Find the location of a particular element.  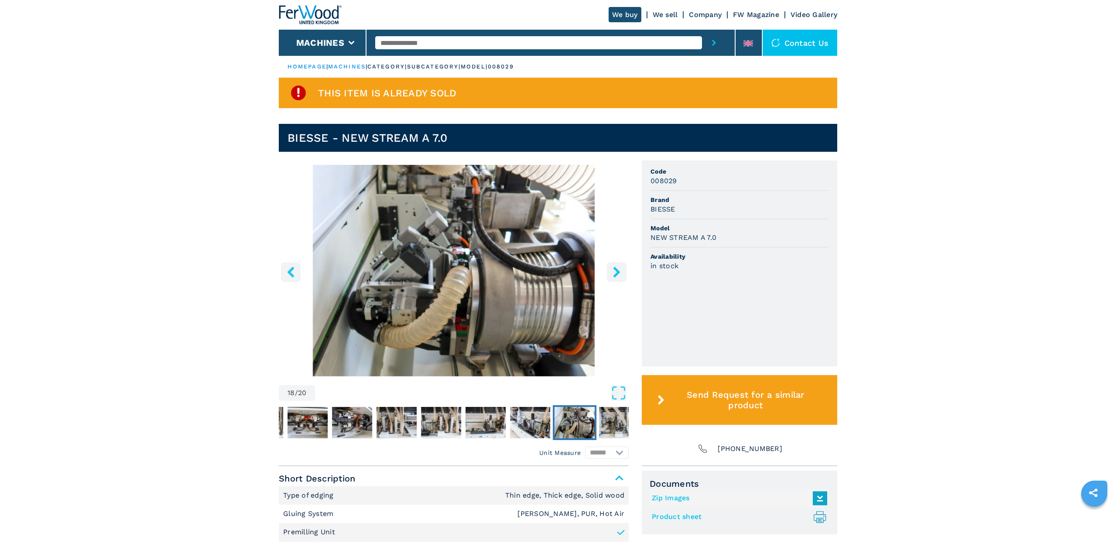

p: model | is located at coordinates (474, 67).